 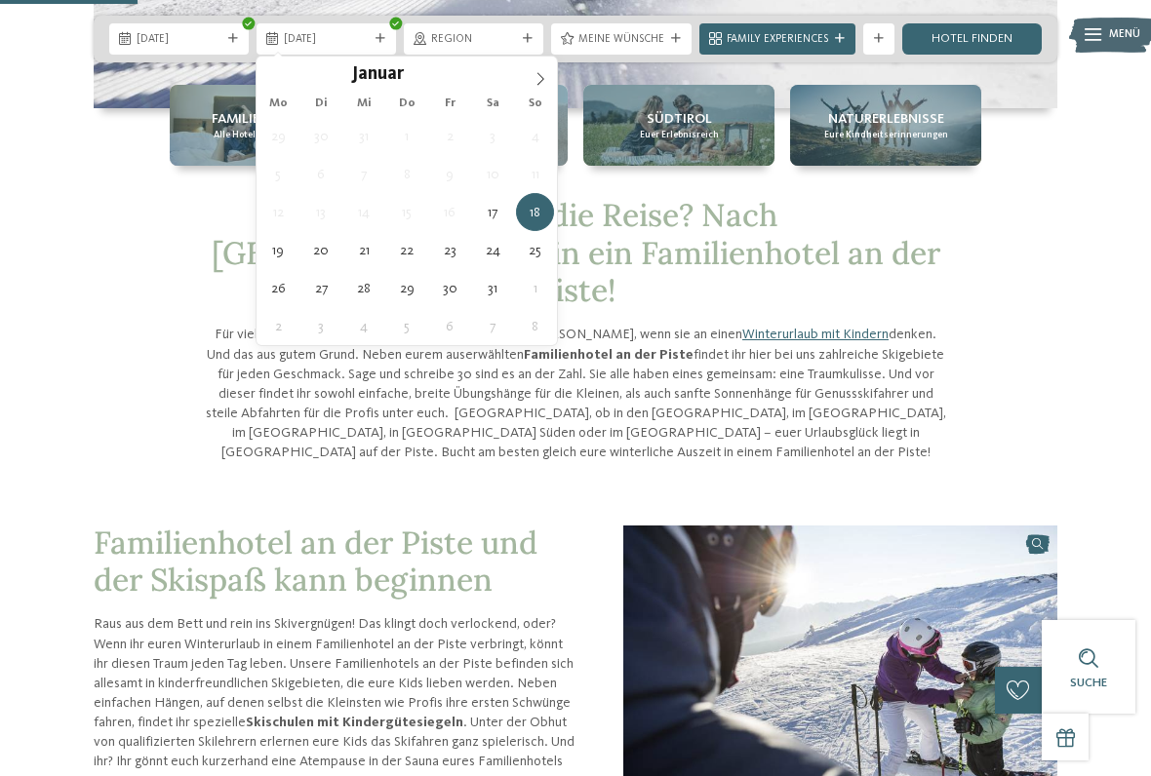 What do you see at coordinates (679, 119) in the screenshot?
I see `span: Südtirol` at bounding box center [679, 119].